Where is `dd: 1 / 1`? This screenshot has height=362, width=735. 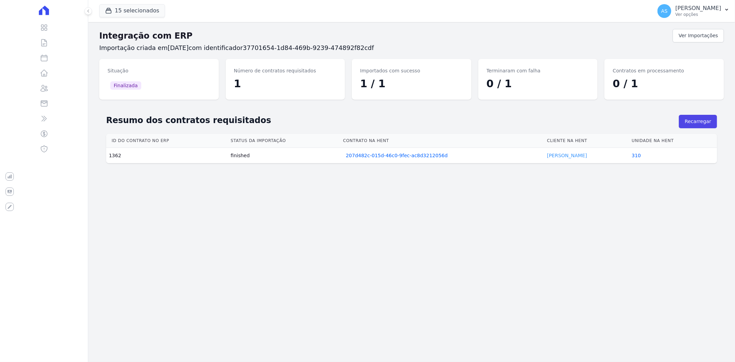 dd: 1 / 1 is located at coordinates (411, 83).